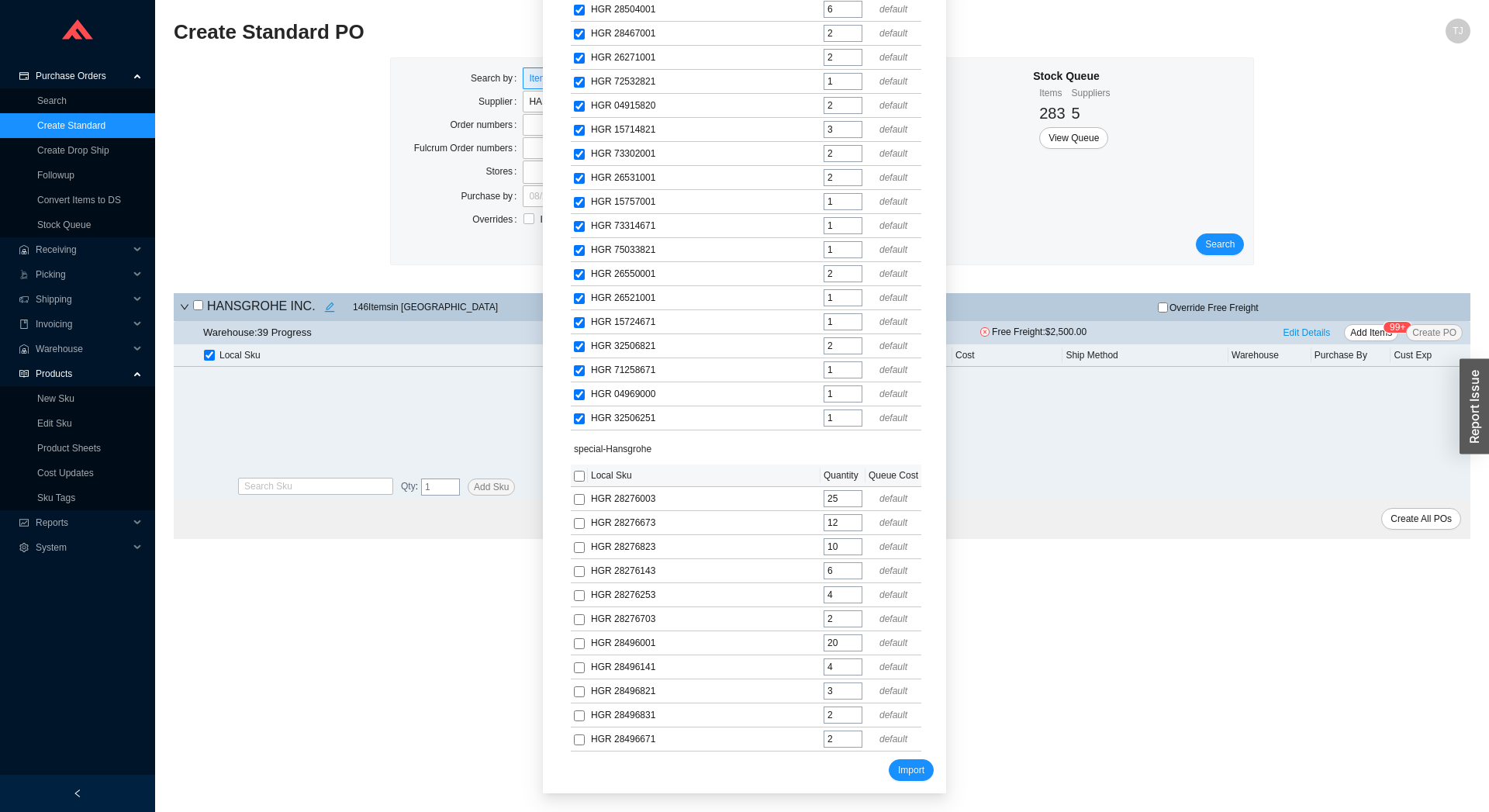 The height and width of the screenshot is (812, 1489). What do you see at coordinates (1220, 244) in the screenshot?
I see `button: Search` at bounding box center [1220, 244].